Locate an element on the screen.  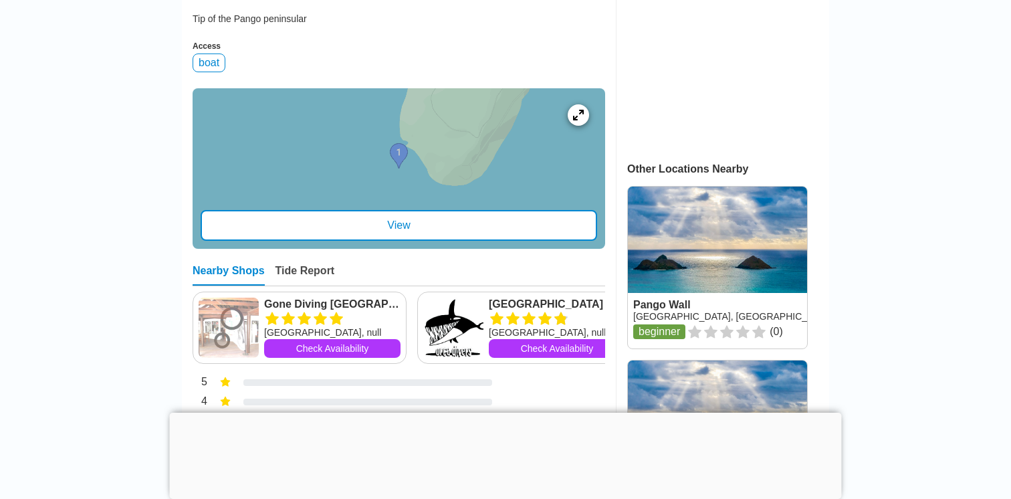
a: entry mapView is located at coordinates (399, 169).